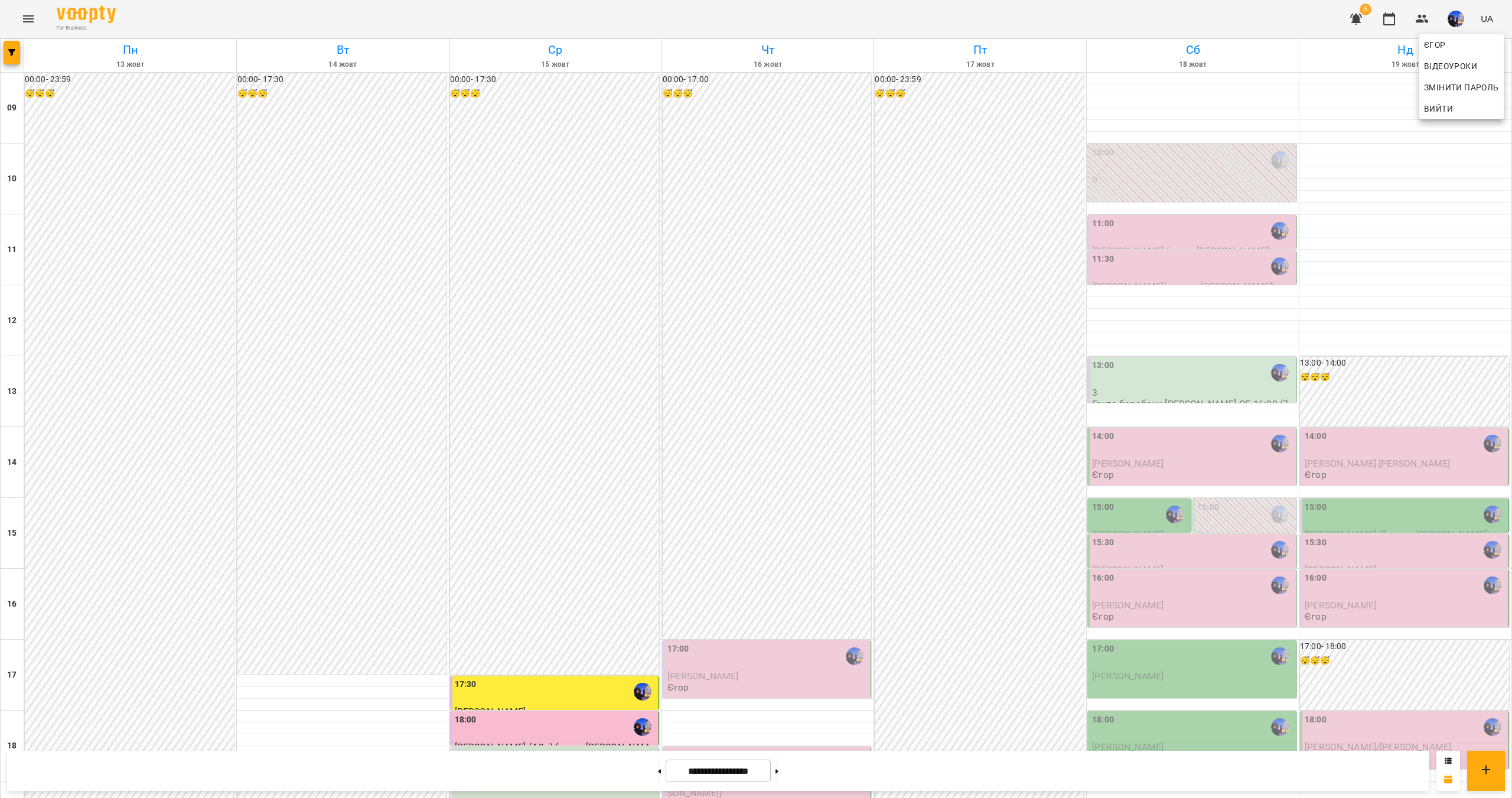  What do you see at coordinates (1461, 87) in the screenshot?
I see `span: Змінити пароль` at bounding box center [1461, 87].